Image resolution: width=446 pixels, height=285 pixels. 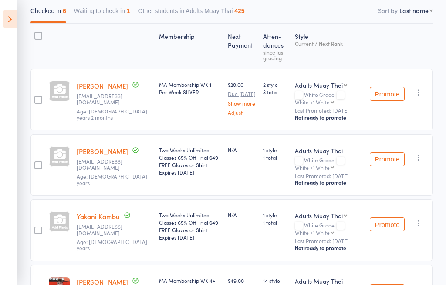 I want to click on div: MA Membership WK 1 Per Week SILVER, so click(x=190, y=88).